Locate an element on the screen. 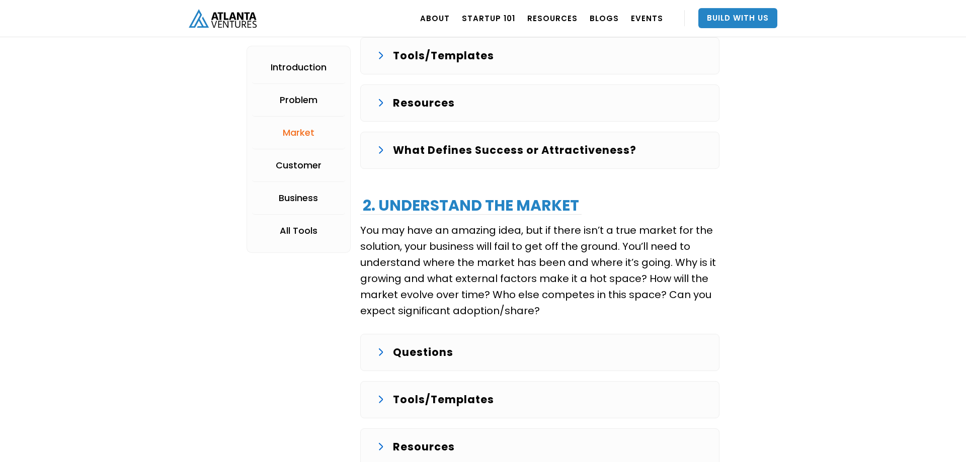  h2: 2. UNDERSTAND THE MARKET is located at coordinates (471, 206).